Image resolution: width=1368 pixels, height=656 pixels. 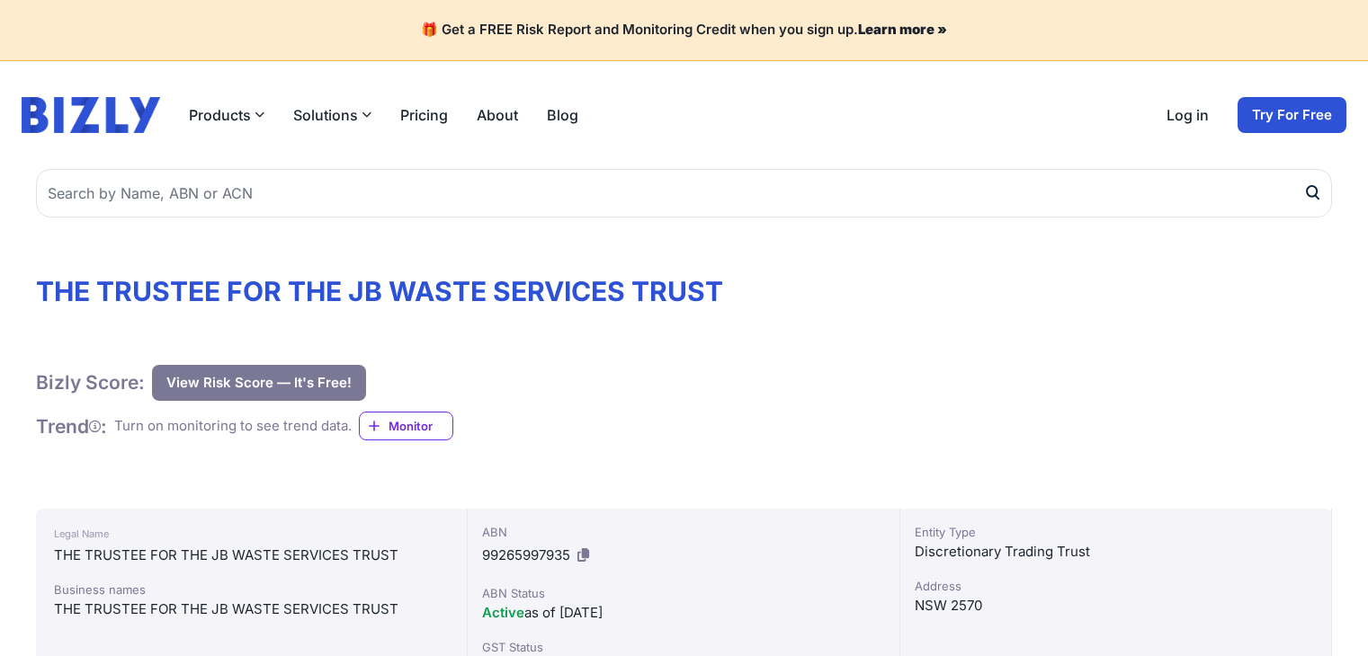 What do you see at coordinates (420, 426) in the screenshot?
I see `span: Monitor` at bounding box center [420, 426].